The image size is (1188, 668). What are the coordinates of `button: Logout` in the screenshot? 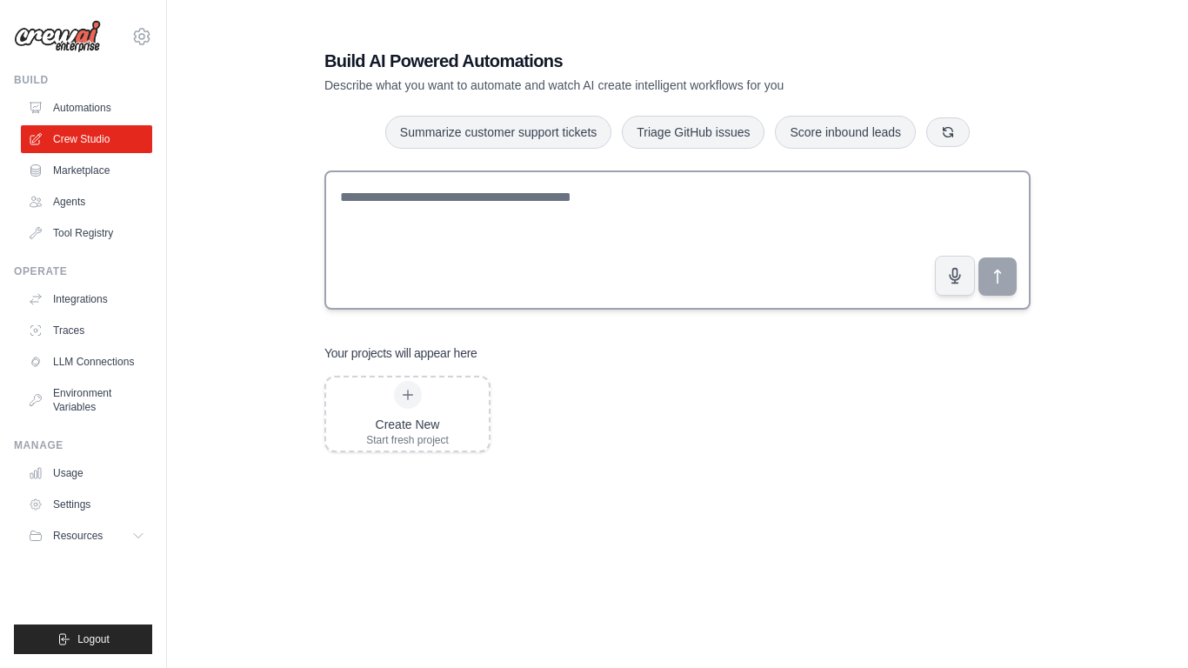 It's located at (83, 639).